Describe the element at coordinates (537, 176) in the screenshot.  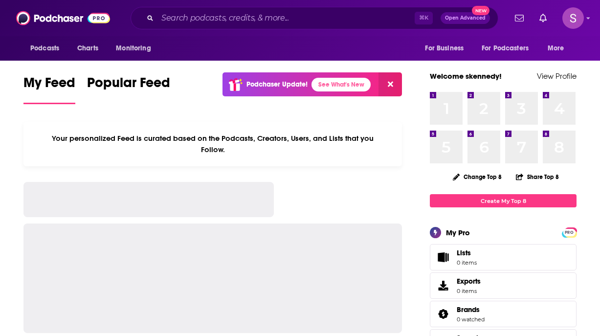
I see `button: Share Top 8` at that location.